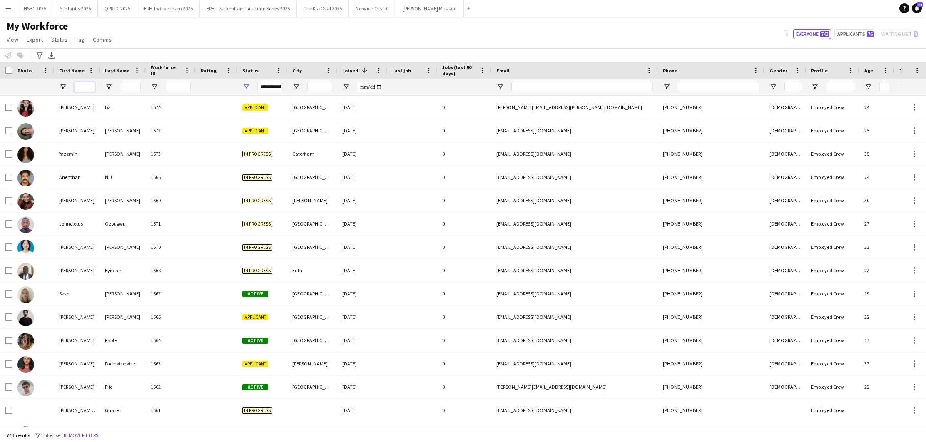  I want to click on span: Photo, so click(25, 70).